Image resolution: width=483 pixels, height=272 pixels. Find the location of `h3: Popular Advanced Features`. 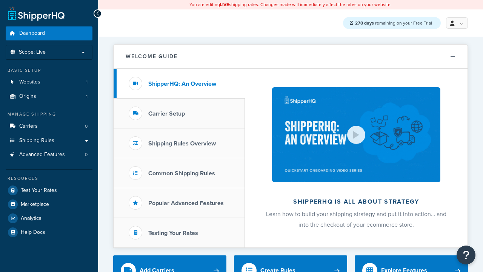

h3: Popular Advanced Features is located at coordinates (186, 203).